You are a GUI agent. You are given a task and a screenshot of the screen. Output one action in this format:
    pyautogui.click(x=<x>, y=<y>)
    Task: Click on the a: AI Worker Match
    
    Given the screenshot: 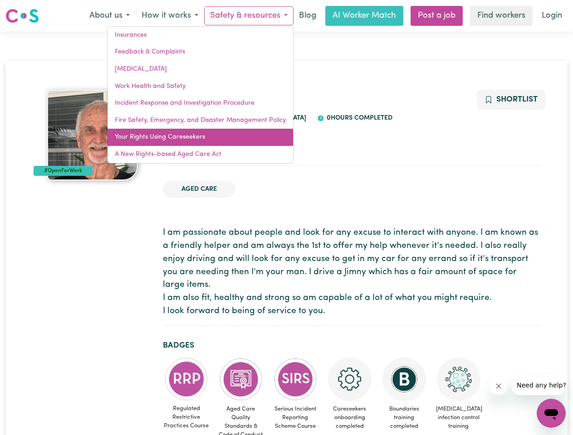 What is the action you would take?
    pyautogui.click(x=364, y=16)
    